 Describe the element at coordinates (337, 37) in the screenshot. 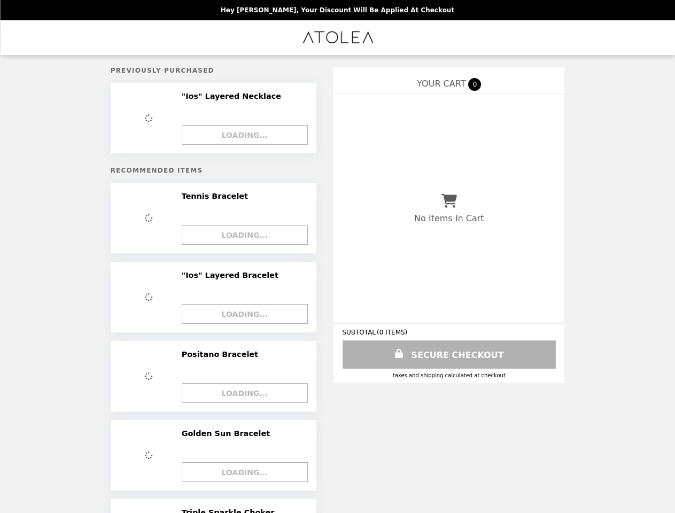

I see `img: Brand Logo` at that location.